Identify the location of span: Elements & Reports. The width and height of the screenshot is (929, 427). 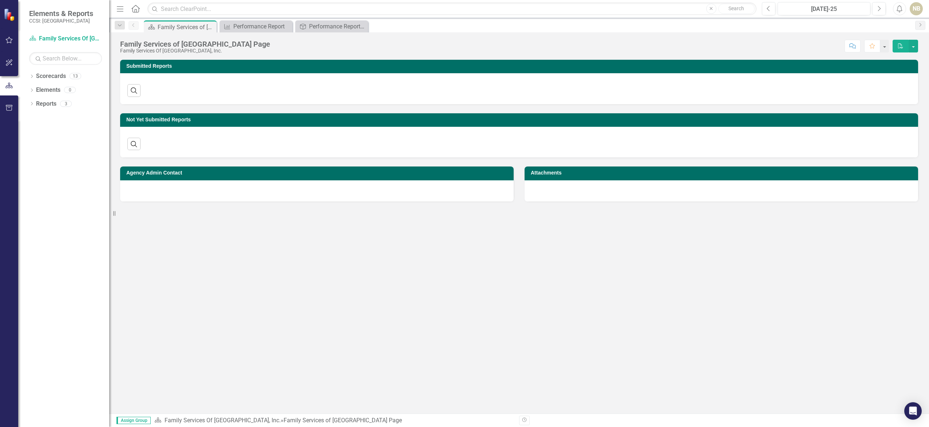
(61, 13).